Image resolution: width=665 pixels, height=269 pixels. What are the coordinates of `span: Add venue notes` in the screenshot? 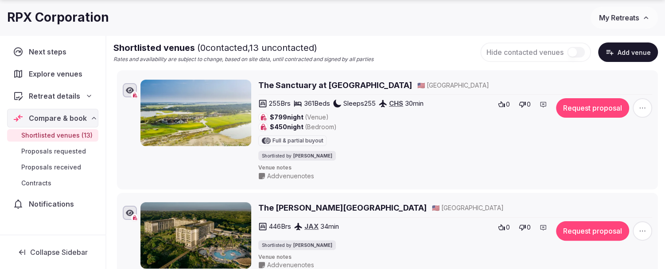 It's located at (291, 176).